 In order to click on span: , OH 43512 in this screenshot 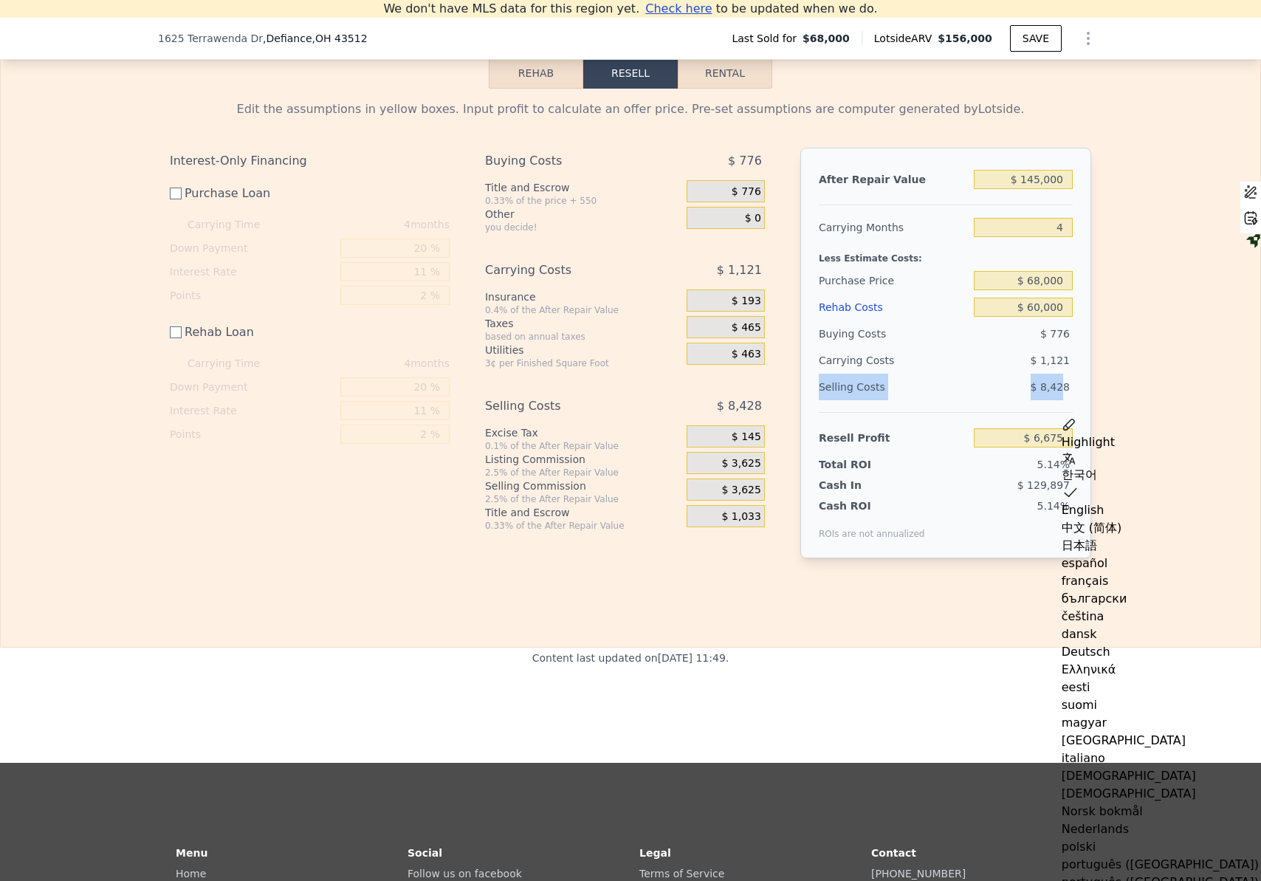, I will do `click(340, 38)`.